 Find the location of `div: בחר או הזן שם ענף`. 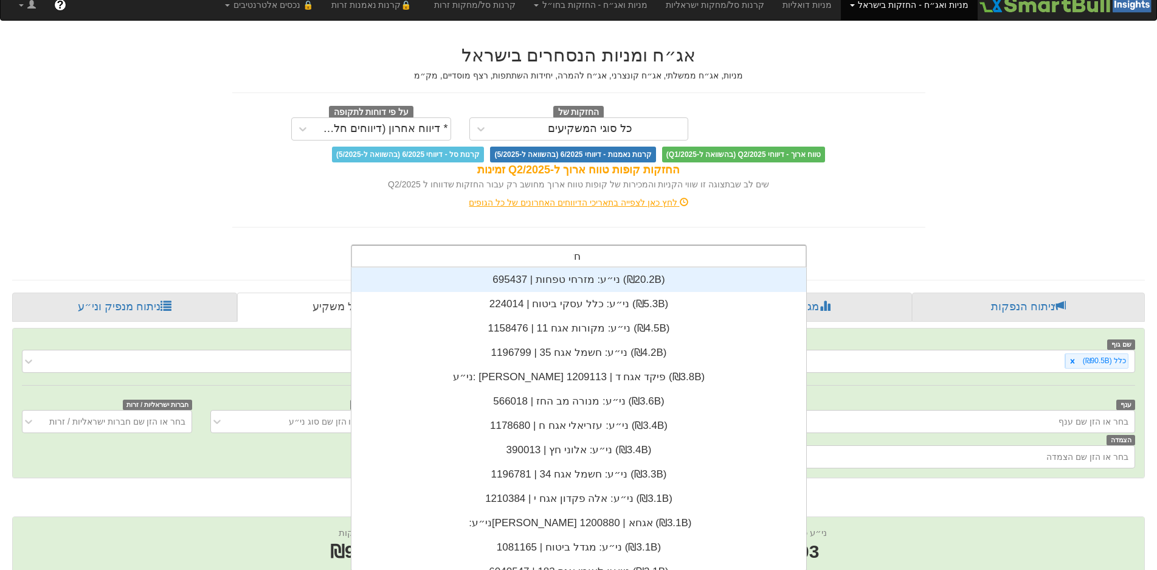

div: בחר או הזן שם ענף is located at coordinates (1093, 421).